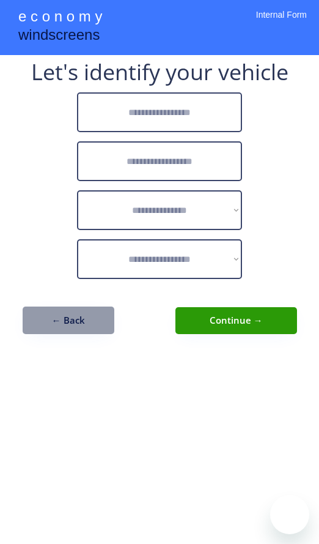 The image size is (319, 544). I want to click on button: ← Back, so click(68, 320).